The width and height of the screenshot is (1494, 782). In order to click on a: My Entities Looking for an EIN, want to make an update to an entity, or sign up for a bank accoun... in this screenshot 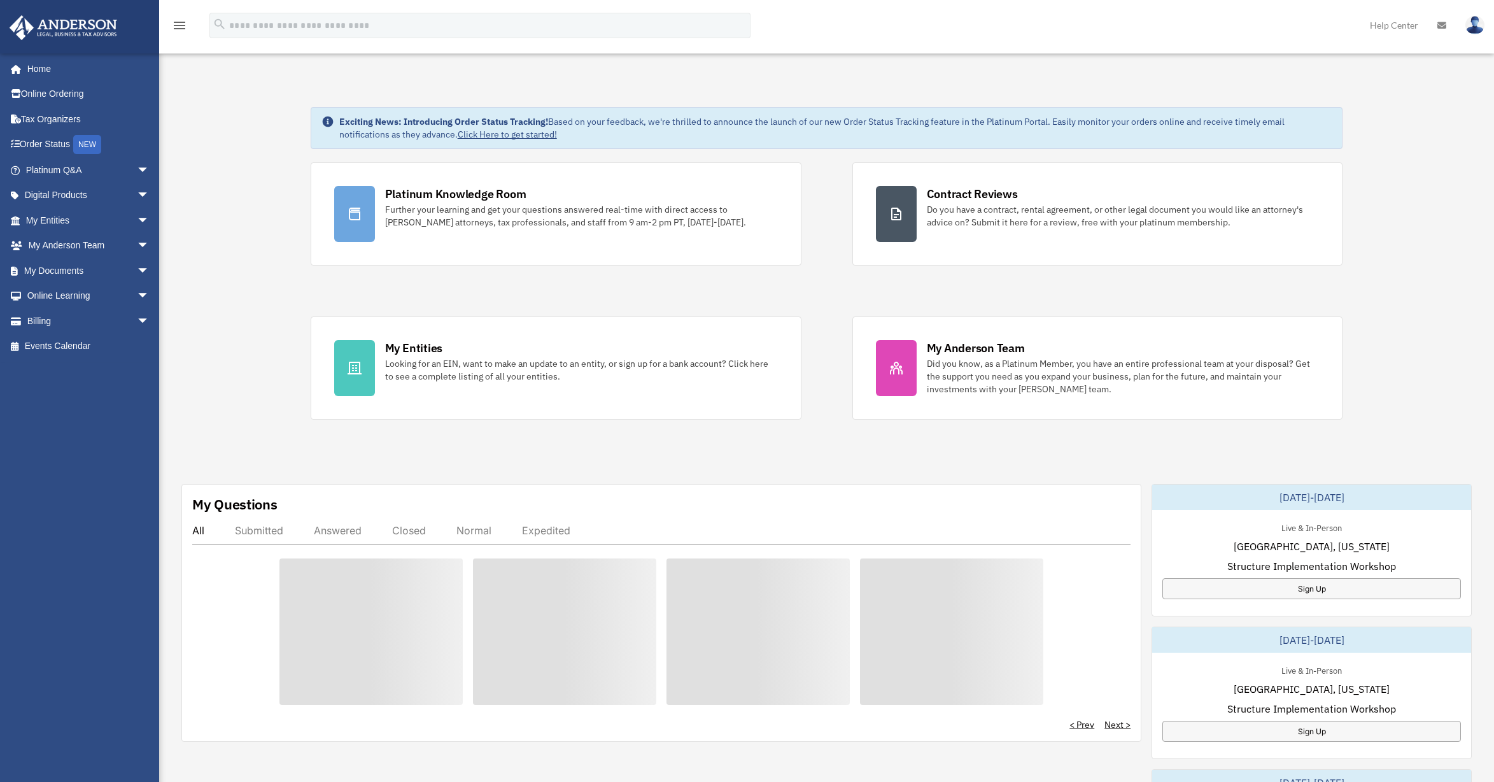, I will do `click(556, 368)`.